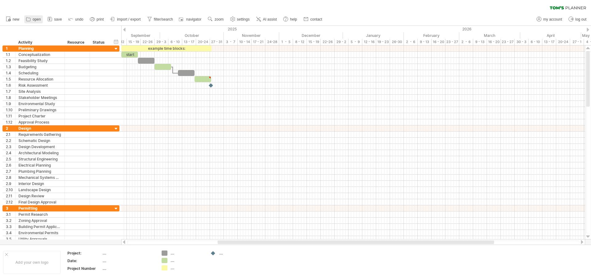 Image resolution: width=591 pixels, height=280 pixels. What do you see at coordinates (32, 262) in the screenshot?
I see `div: Add your own logo` at bounding box center [32, 262].